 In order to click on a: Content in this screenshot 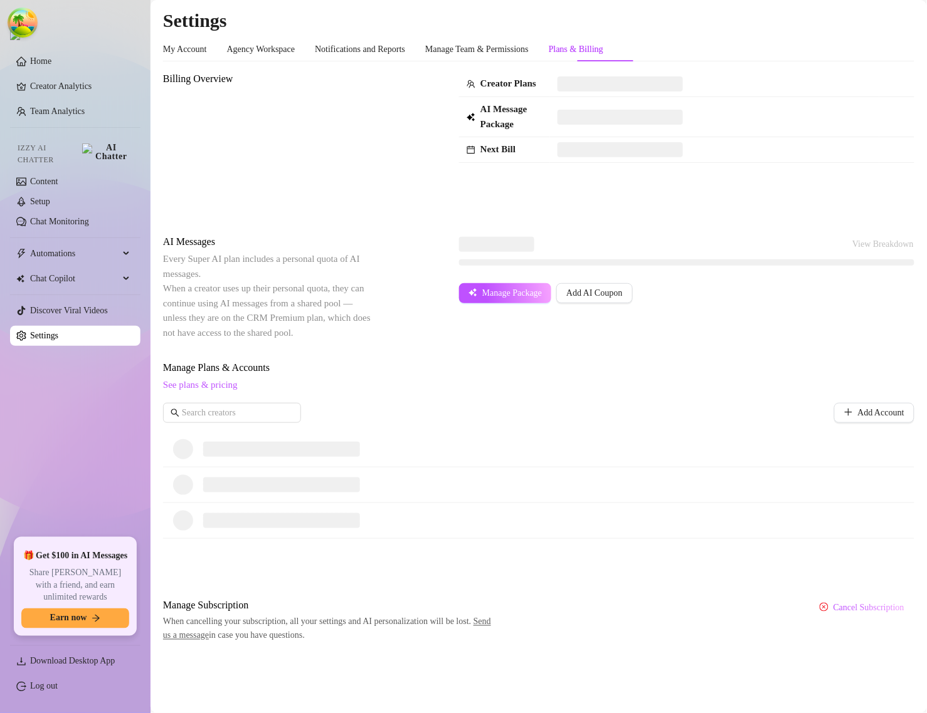, I will do `click(44, 181)`.